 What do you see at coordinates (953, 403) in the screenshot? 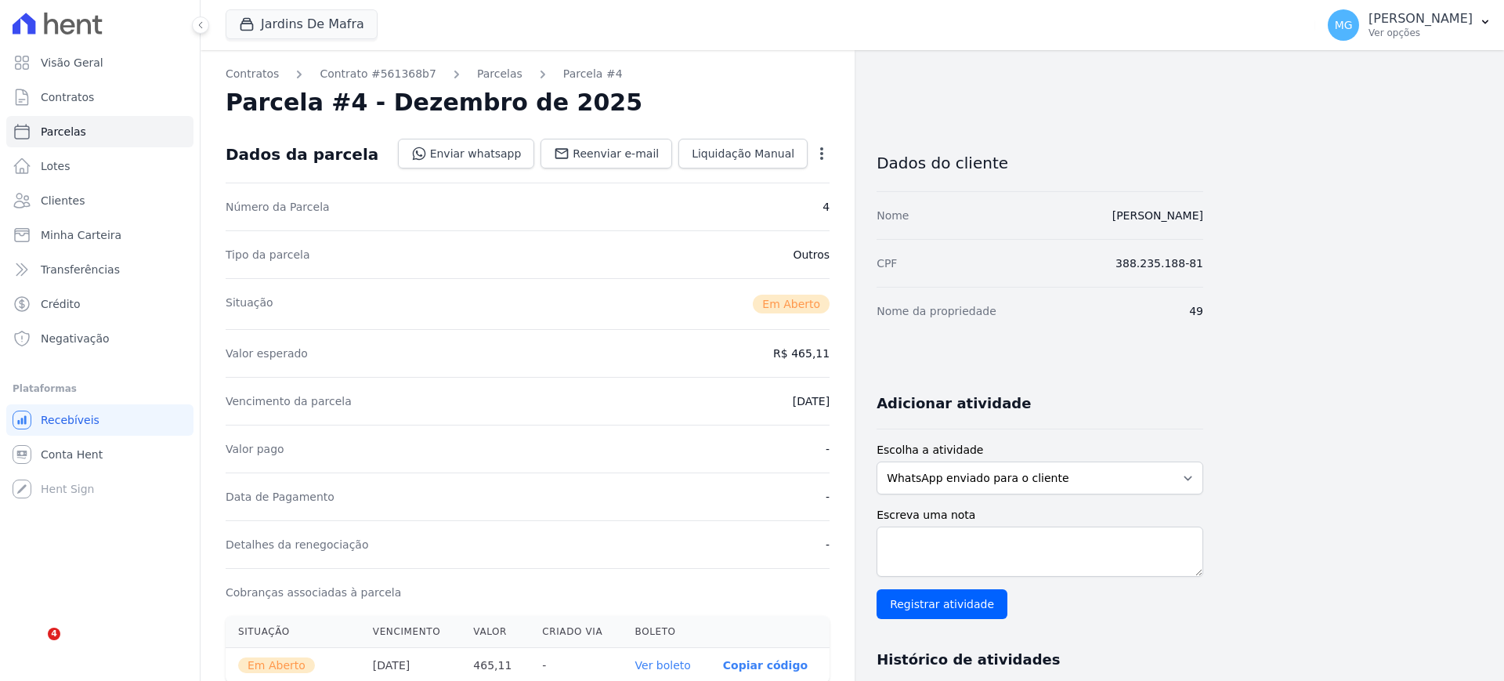
I see `h3: Adicionar atividade` at bounding box center [953, 403].